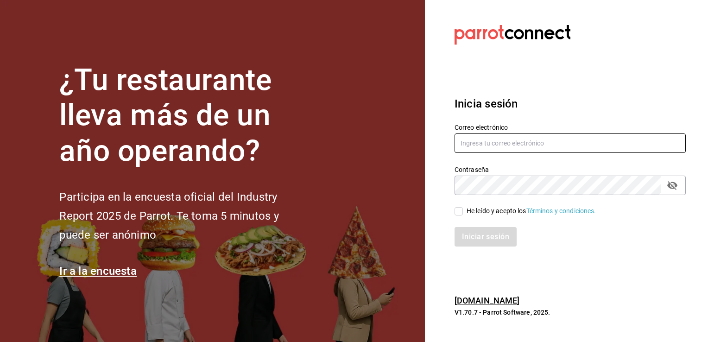  What do you see at coordinates (185, 216) in the screenshot?
I see `h2: Participa en la encuesta oficial del Industry Report 2025 de Parrot. Te toma 5 minutos y puede se...` at bounding box center [185, 216].